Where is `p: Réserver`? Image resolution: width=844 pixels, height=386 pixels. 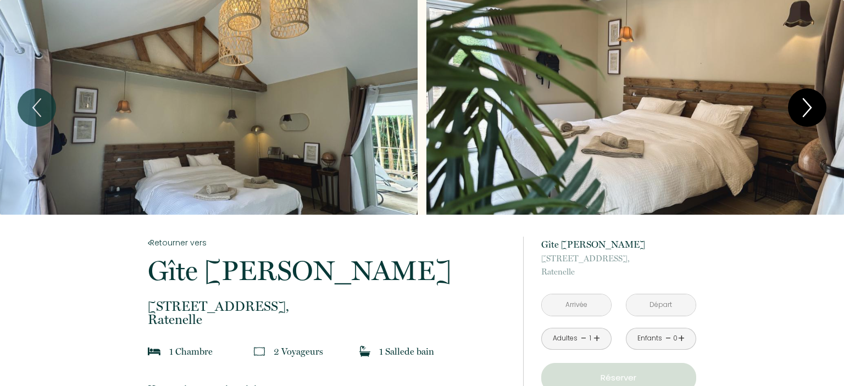
p: Réserver is located at coordinates (619, 378).